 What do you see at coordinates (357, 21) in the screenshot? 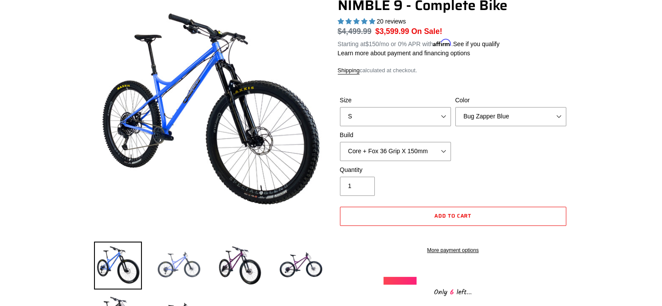
I see `span: 4.90 stars` at bounding box center [357, 21].